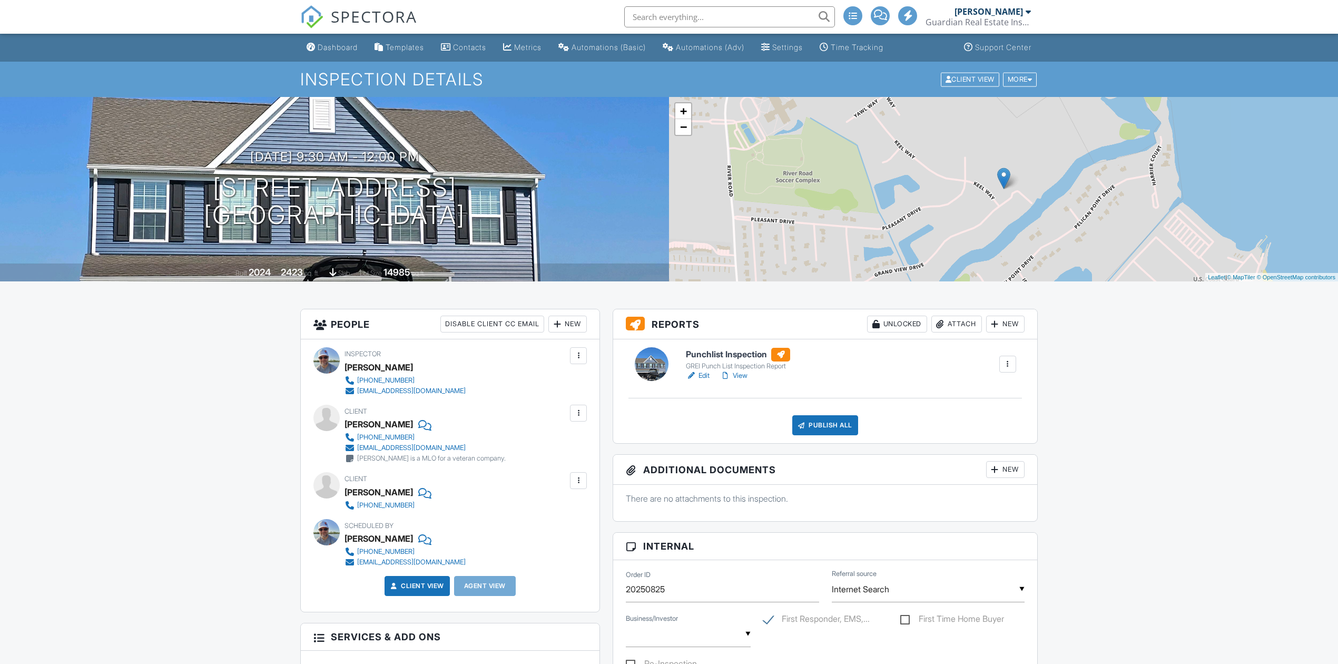 This screenshot has width=1338, height=664. Describe the element at coordinates (729, 17) in the screenshot. I see `input: Search everything...` at that location.